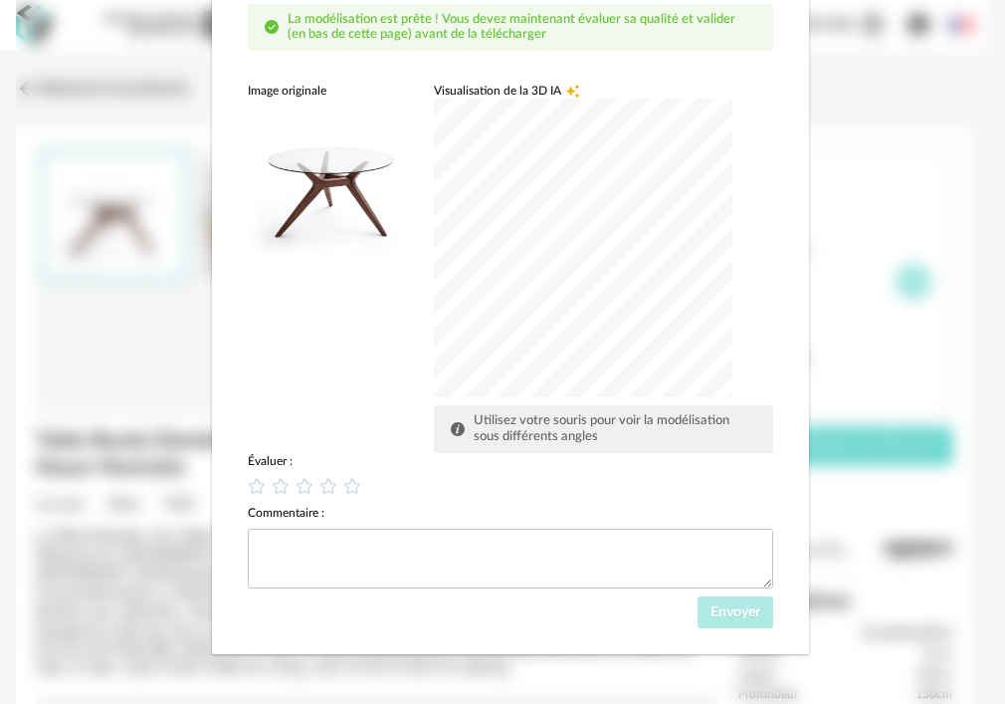  I want to click on span: Envoyer, so click(736, 612).